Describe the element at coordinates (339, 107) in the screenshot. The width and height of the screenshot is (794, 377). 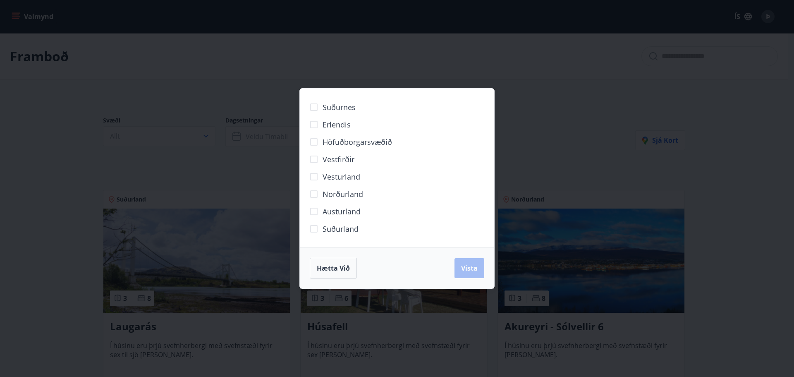
I see `span: Suðurnes` at that location.